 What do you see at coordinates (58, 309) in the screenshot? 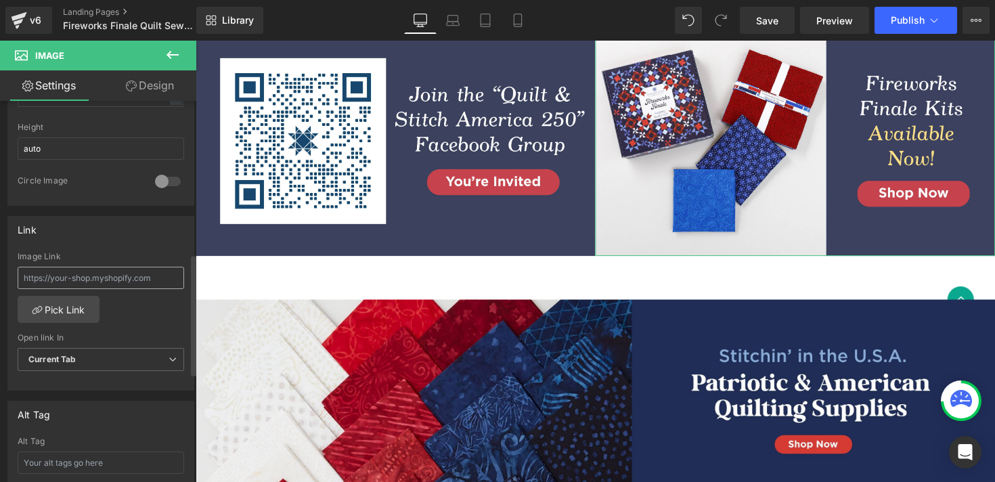
I see `a: Pick Link` at bounding box center [58, 309].